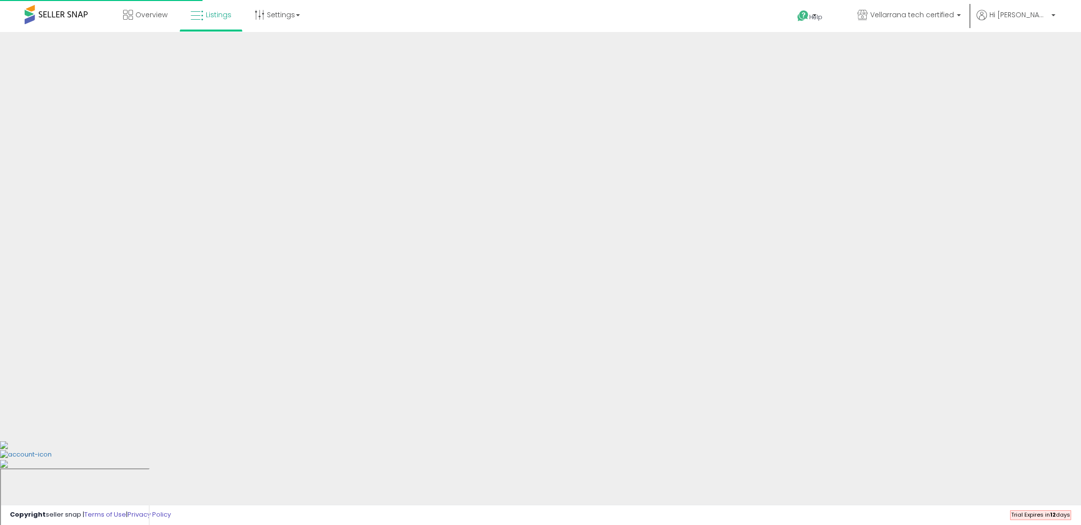  What do you see at coordinates (219, 15) in the screenshot?
I see `span: Listings` at bounding box center [219, 15].